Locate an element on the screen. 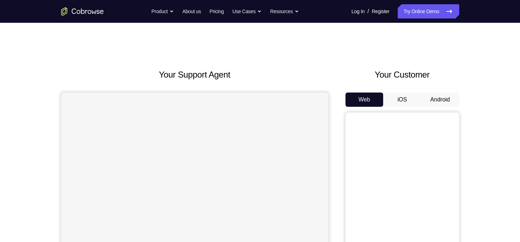 The image size is (520, 242). a: Pricing is located at coordinates (217, 11).